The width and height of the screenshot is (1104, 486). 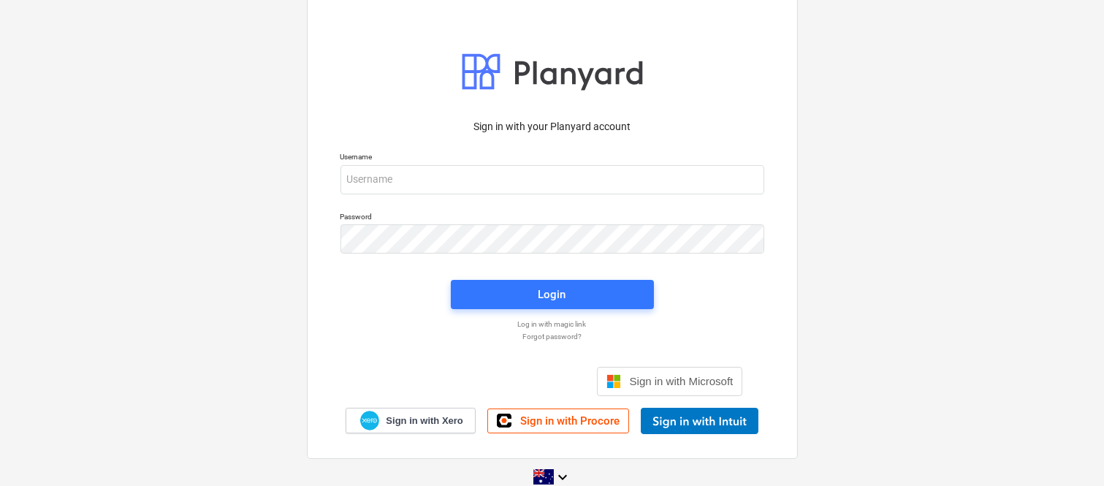 What do you see at coordinates (558, 421) in the screenshot?
I see `a: Sign in with Procore` at bounding box center [558, 421].